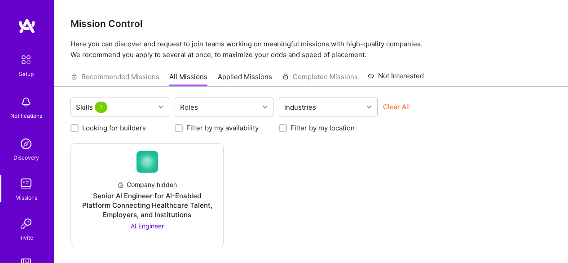 The image size is (568, 263). Describe the element at coordinates (147, 184) in the screenshot. I see `div: Company hidden` at that location.